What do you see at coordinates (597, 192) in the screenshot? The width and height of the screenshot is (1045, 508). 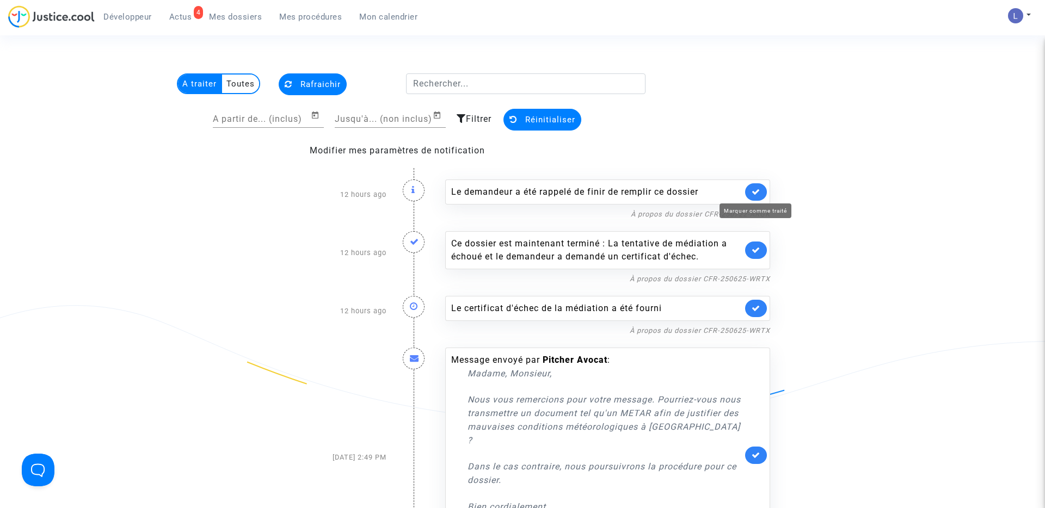 I see `div: Le demandeur a été rappelé de finir de remplir ce dossier` at bounding box center [597, 192].